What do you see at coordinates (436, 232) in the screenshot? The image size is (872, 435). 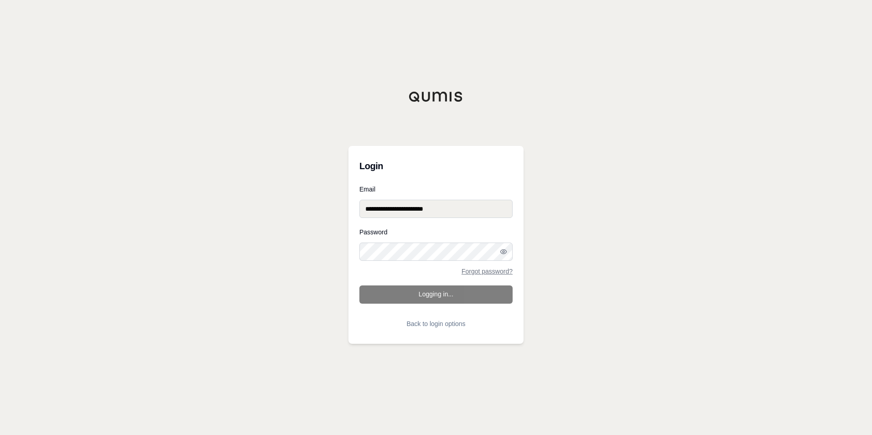 I see `label: Password` at bounding box center [436, 232].